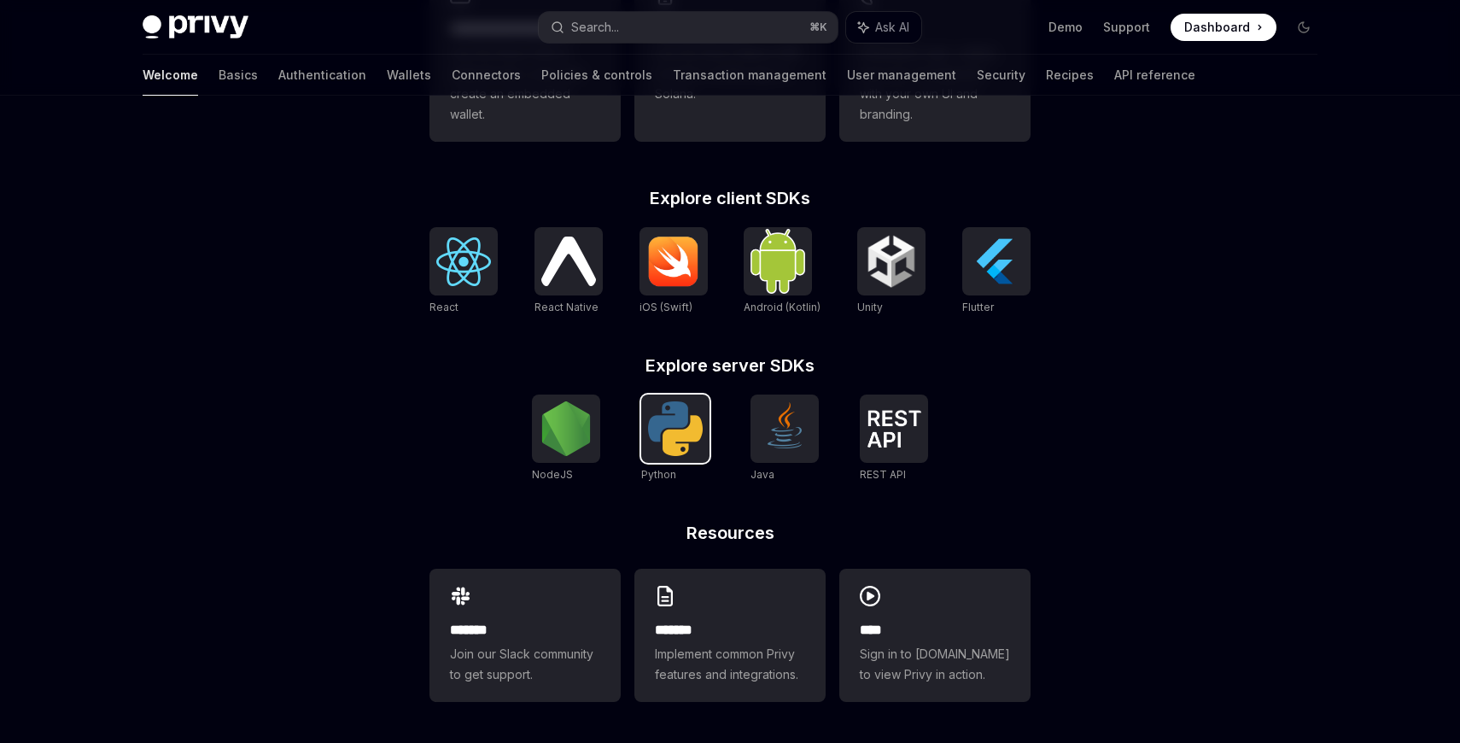 The height and width of the screenshot is (743, 1460). I want to click on img: Java, so click(785, 429).